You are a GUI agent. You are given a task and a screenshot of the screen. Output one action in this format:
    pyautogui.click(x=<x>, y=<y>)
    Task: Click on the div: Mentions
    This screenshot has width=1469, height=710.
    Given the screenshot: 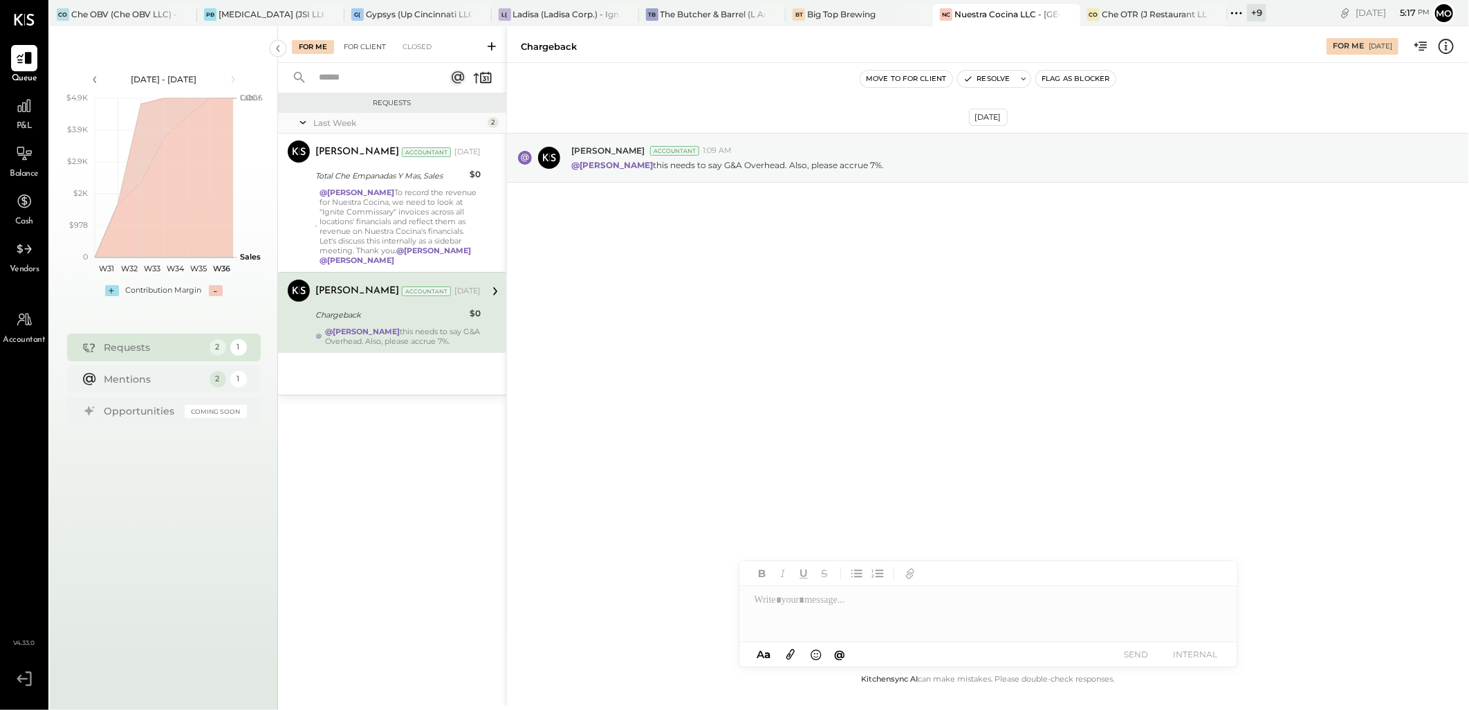 What is the action you would take?
    pyautogui.click(x=154, y=379)
    